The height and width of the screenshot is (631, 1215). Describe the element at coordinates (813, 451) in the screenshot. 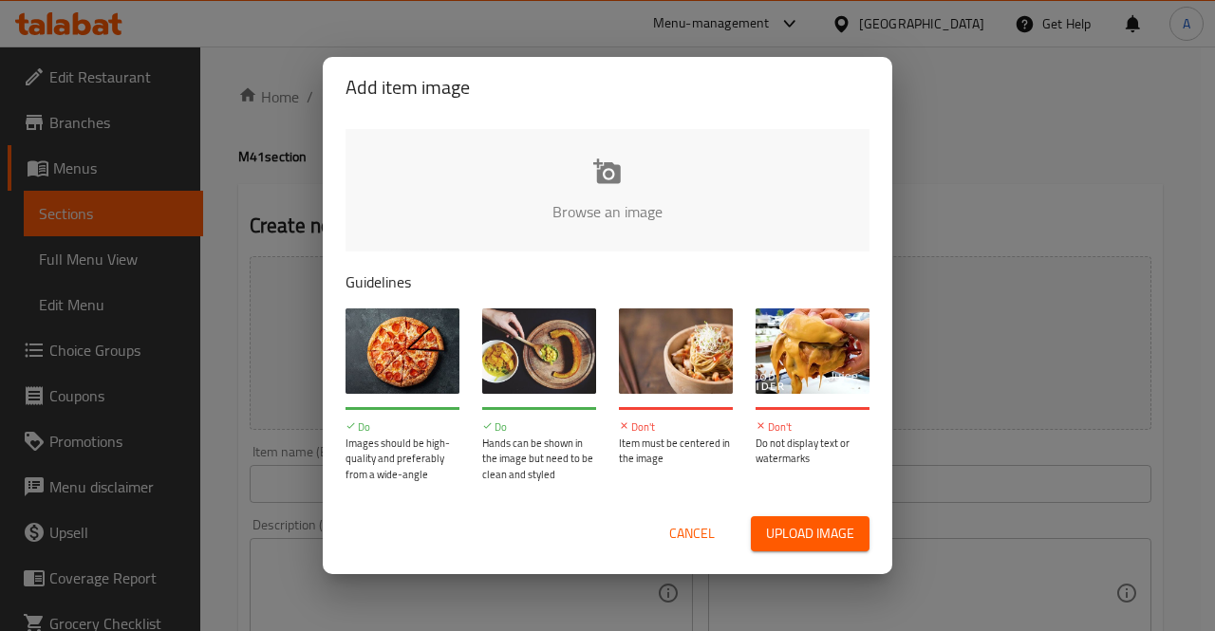

I see `p: Do not display text or watermarks` at that location.